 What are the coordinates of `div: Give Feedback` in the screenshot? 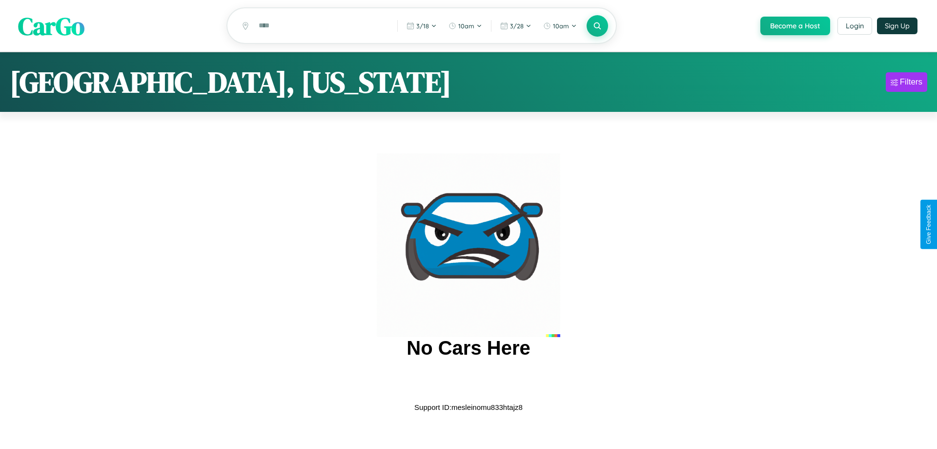 It's located at (929, 224).